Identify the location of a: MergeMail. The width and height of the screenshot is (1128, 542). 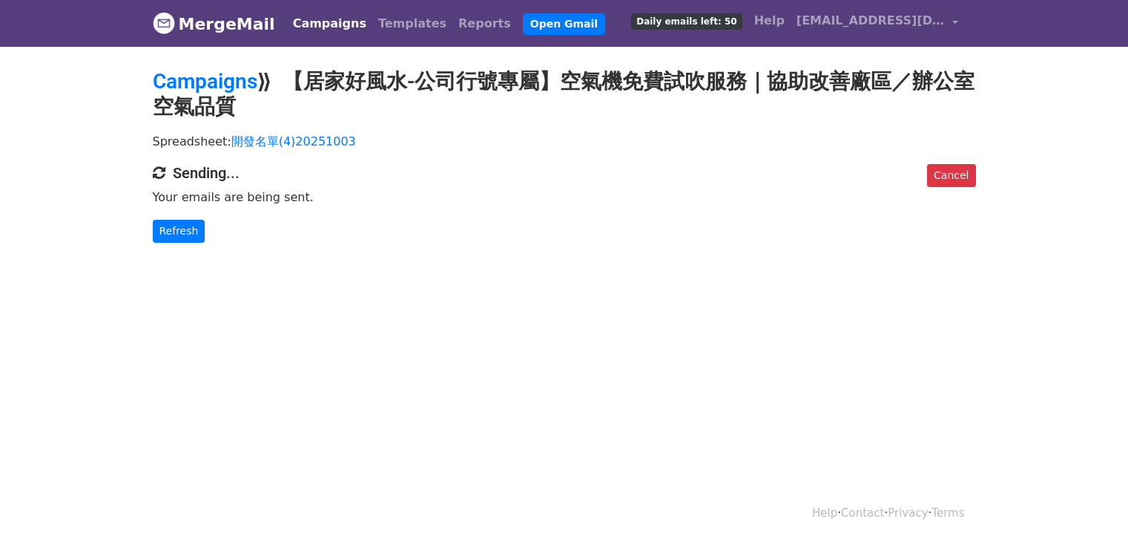
(214, 24).